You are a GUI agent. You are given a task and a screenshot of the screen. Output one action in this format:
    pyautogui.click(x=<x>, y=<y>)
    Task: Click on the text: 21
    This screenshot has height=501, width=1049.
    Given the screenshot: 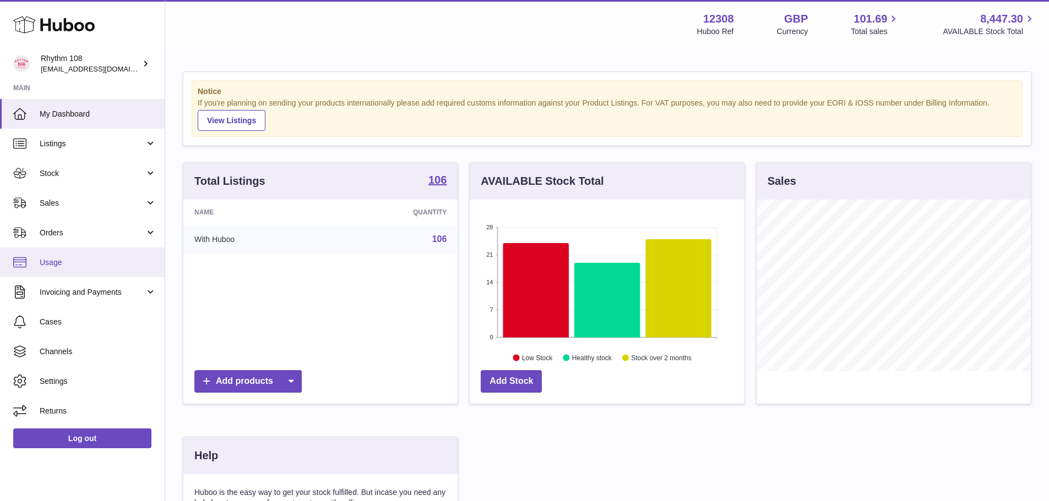 What is the action you would take?
    pyautogui.click(x=490, y=255)
    